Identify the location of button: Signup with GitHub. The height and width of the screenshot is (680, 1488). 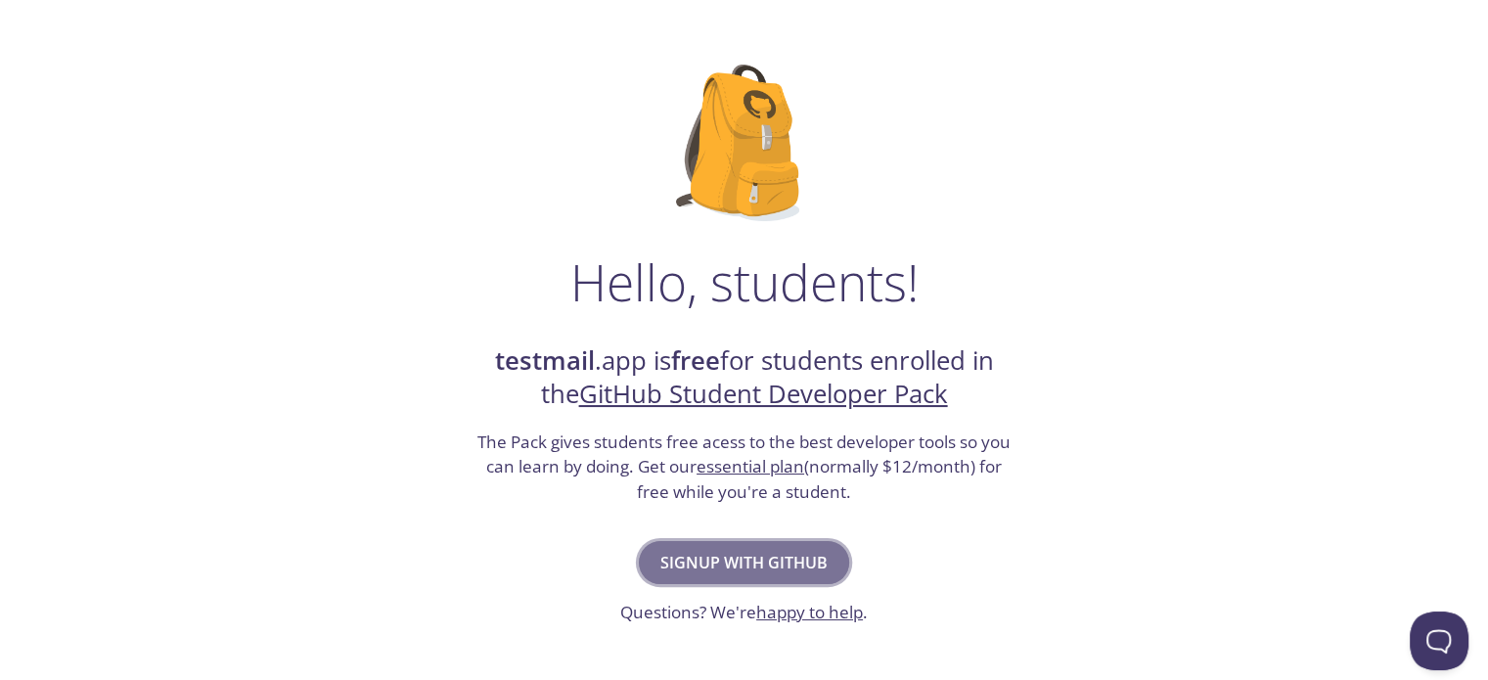
(744, 563).